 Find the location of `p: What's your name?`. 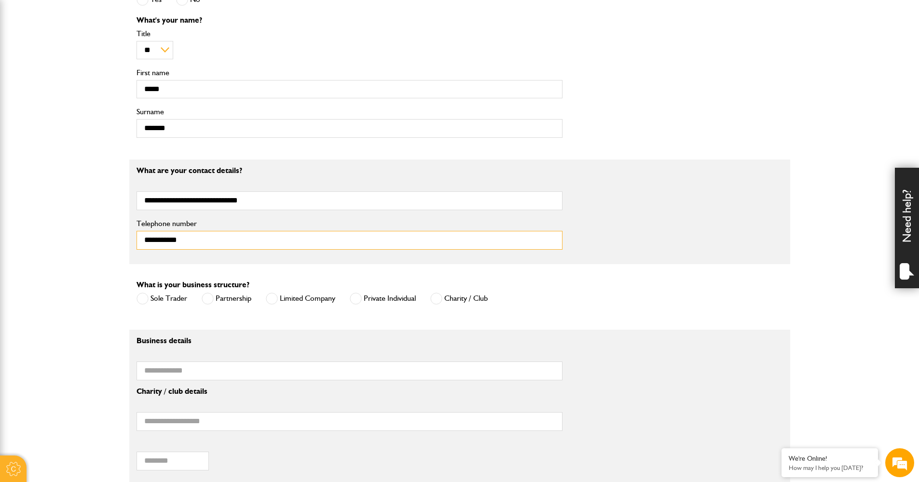

p: What's your name? is located at coordinates (349, 20).